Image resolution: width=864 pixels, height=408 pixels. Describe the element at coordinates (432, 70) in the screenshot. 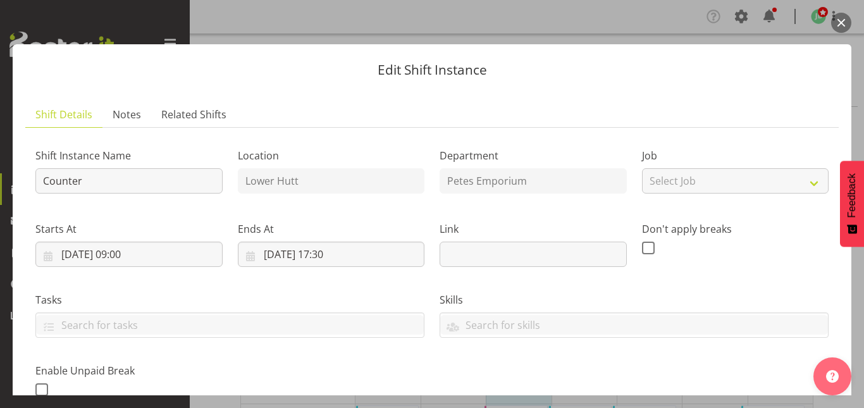

I see `p: Edit Shift Instance` at that location.